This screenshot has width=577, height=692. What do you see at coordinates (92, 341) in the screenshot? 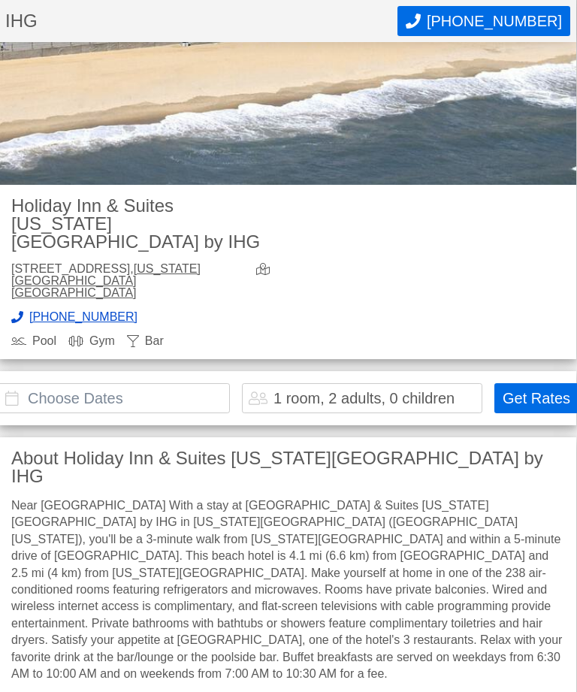
I see `div: Gym` at bounding box center [92, 341].